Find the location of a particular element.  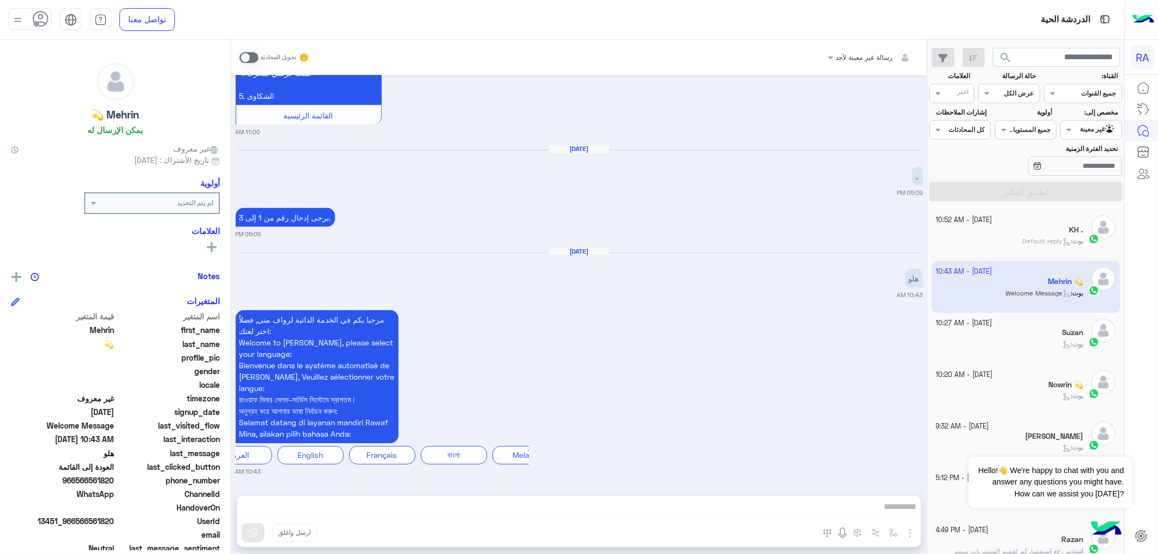

h6: أولوية is located at coordinates (210, 183).